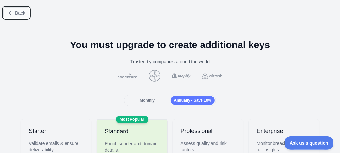  What do you see at coordinates (155, 76) in the screenshot?
I see `img: bayer` at bounding box center [155, 76].